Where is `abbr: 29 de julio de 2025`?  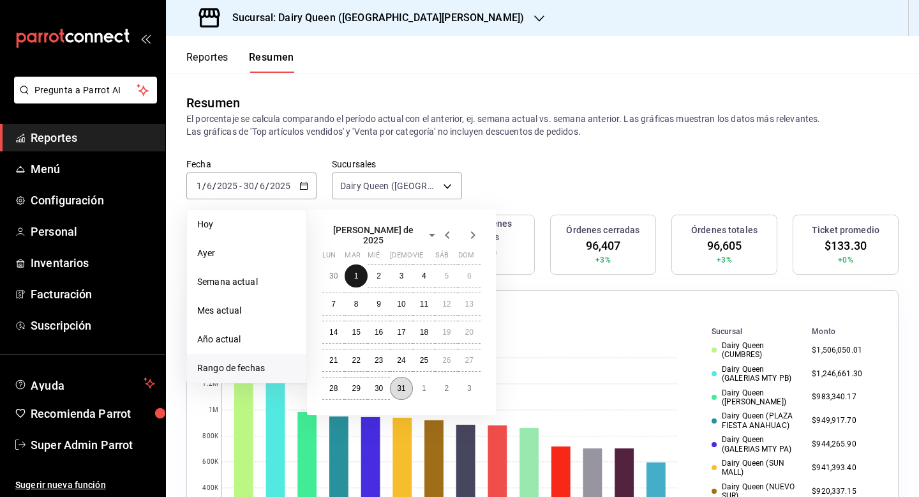 abbr: 29 de julio de 2025 is located at coordinates (356, 388).